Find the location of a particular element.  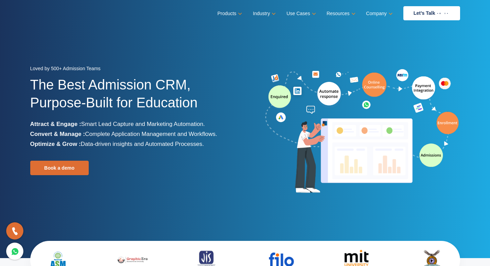

a: Industry is located at coordinates (263, 13).